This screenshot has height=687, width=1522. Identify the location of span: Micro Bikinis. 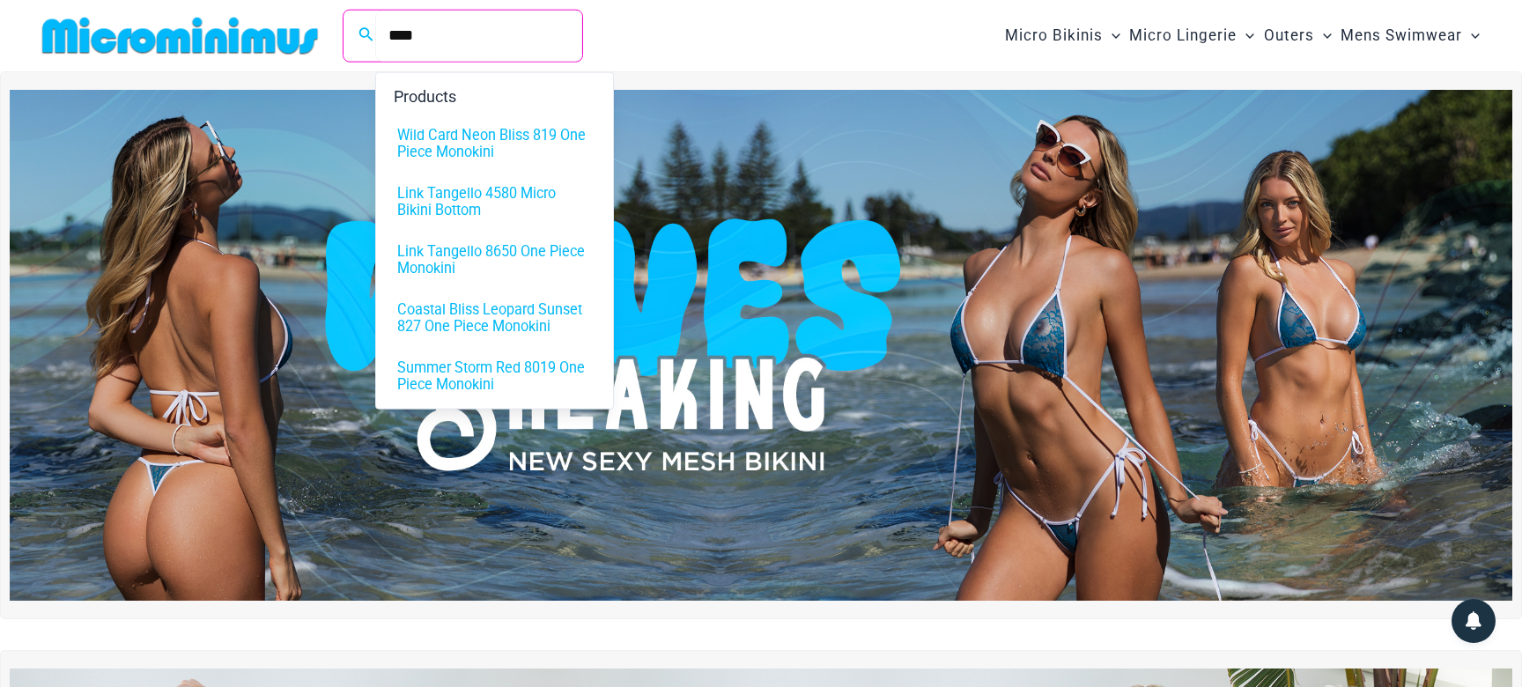
(1053, 35).